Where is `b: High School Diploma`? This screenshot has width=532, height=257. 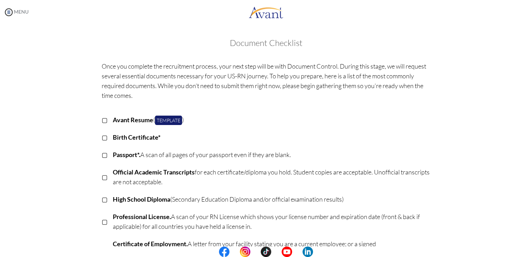
b: High School Diploma is located at coordinates (141, 199).